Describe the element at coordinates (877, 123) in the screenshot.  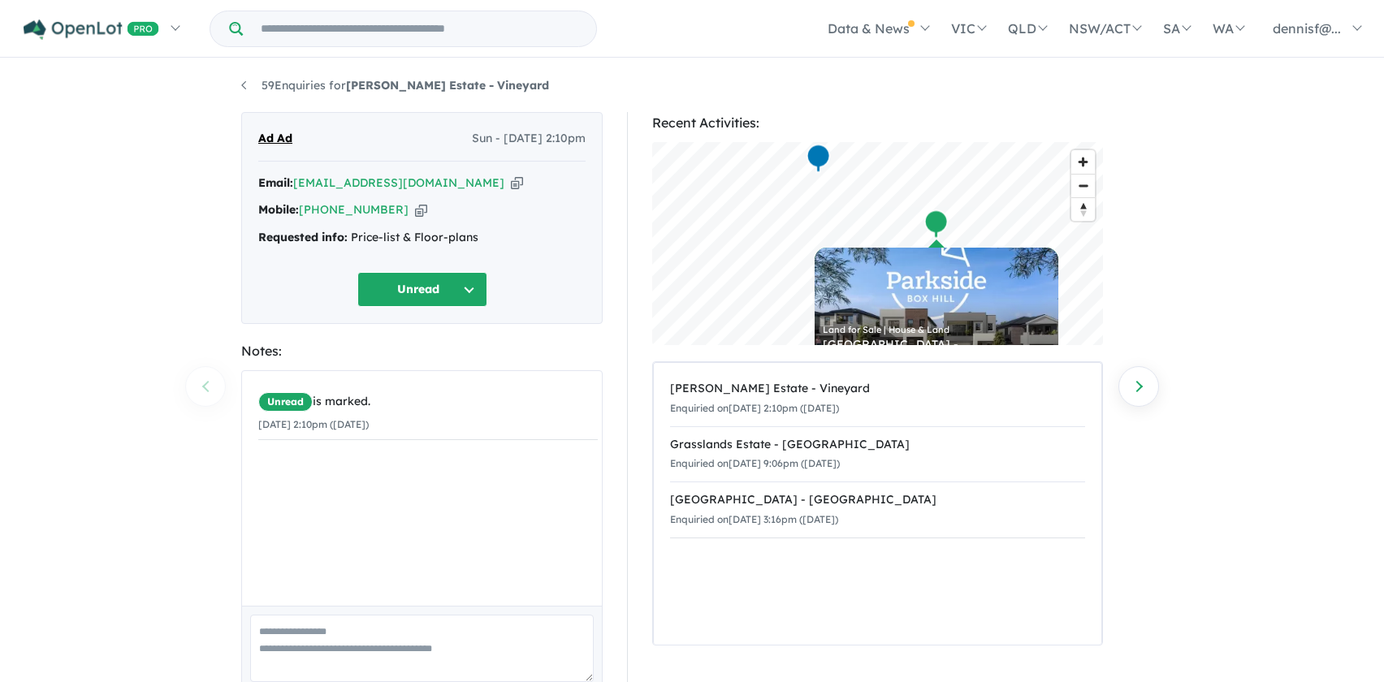
I see `div: Recent Activities:` at that location.